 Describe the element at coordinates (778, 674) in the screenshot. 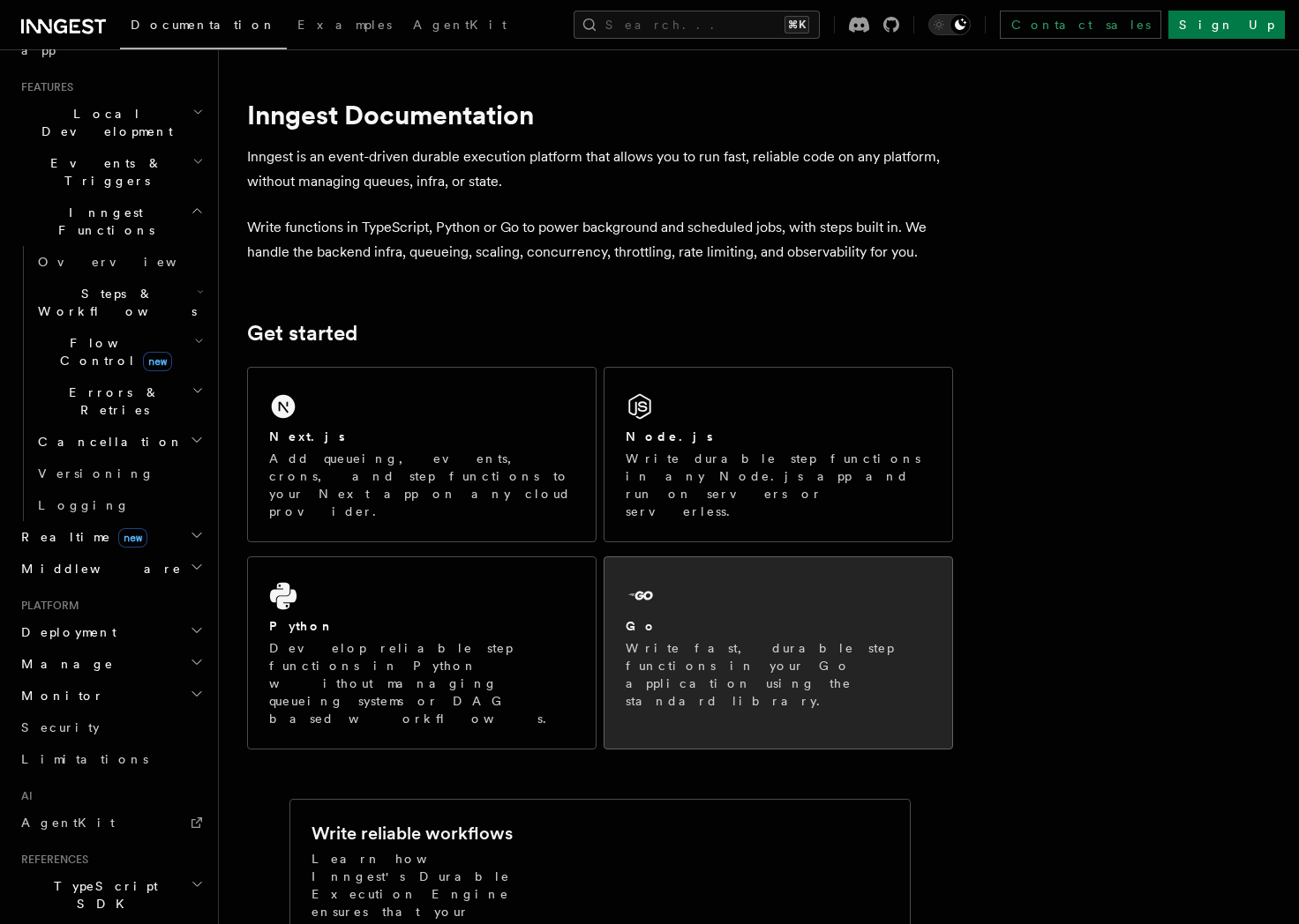

I see `p: Write fast, durable step functions in your Go application using the standard library.` at that location.